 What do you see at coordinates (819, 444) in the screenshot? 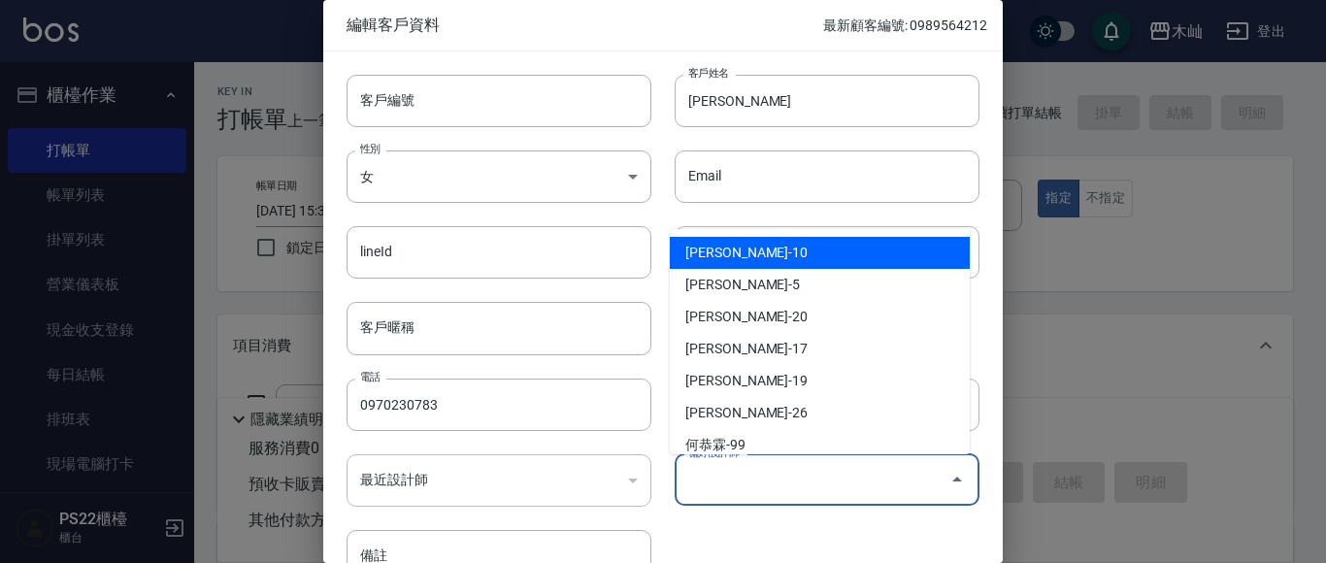
I see `li: 何恭霖-99` at bounding box center [819, 444].